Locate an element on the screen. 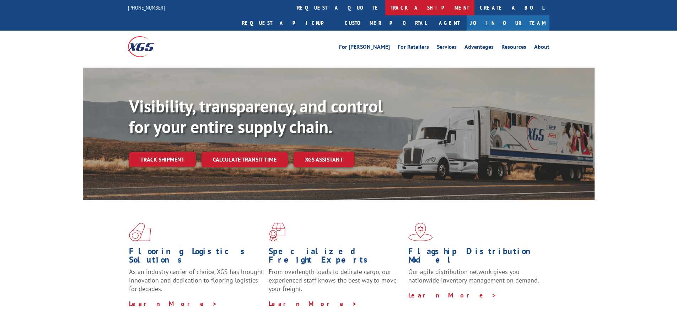 This screenshot has height=327, width=677. img: xgs-icon-flagship-distribution-model-red is located at coordinates (420, 232).